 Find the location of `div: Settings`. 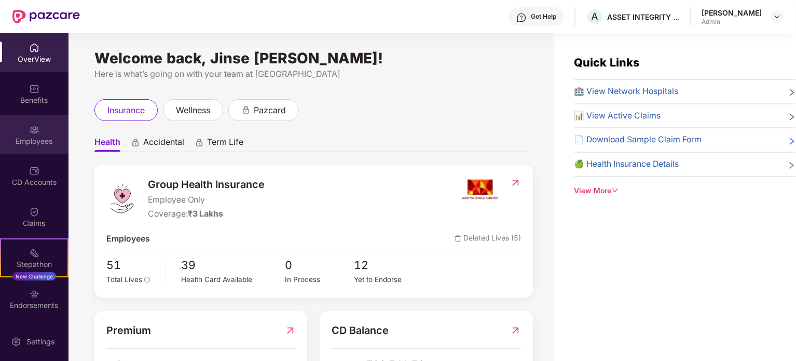

div: Settings is located at coordinates (40, 341).